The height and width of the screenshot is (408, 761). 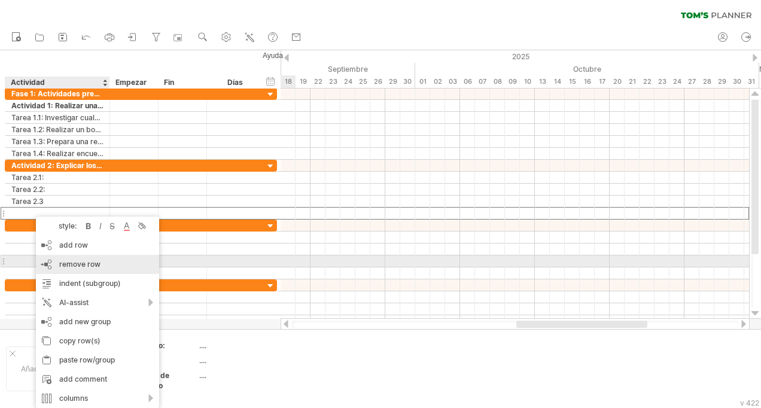 What do you see at coordinates (422, 81) in the screenshot?
I see `div: Wednesday, 1 October 2025` at bounding box center [422, 81].